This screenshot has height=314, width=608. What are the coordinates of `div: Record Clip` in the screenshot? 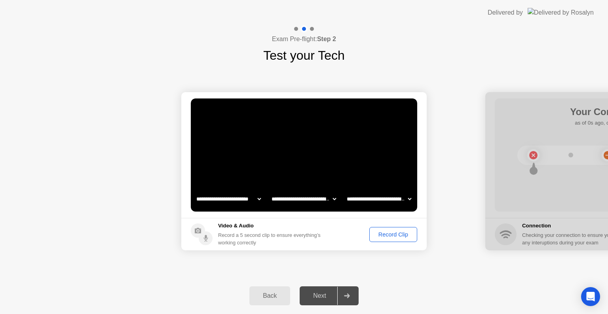 It's located at (393, 235).